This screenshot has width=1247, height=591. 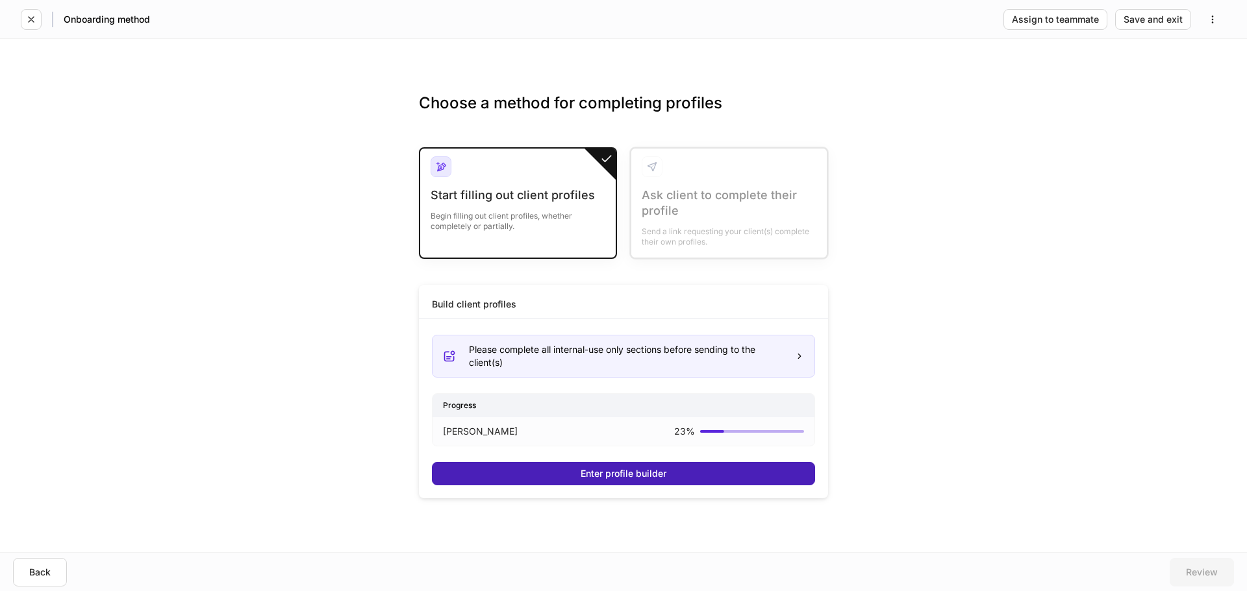 What do you see at coordinates (40, 573) in the screenshot?
I see `button: Back` at bounding box center [40, 573].